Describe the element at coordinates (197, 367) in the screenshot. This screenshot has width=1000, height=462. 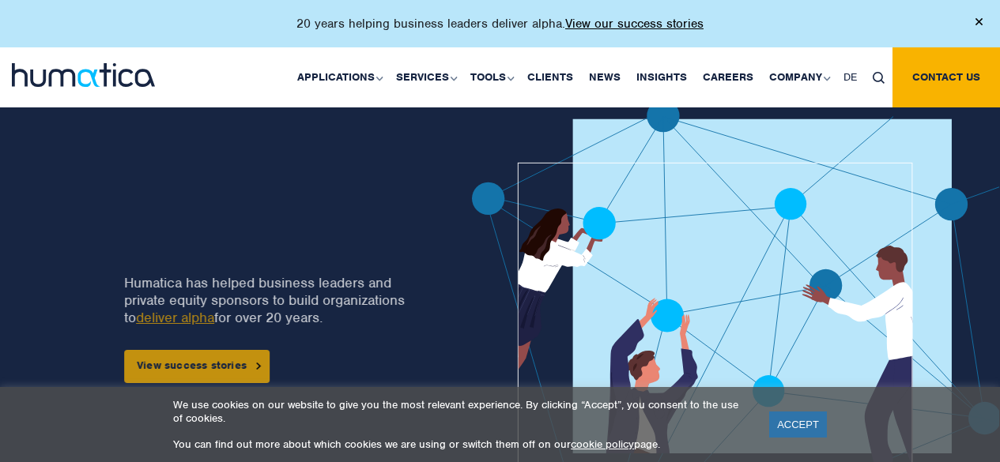
I see `a: View success stories` at that location.